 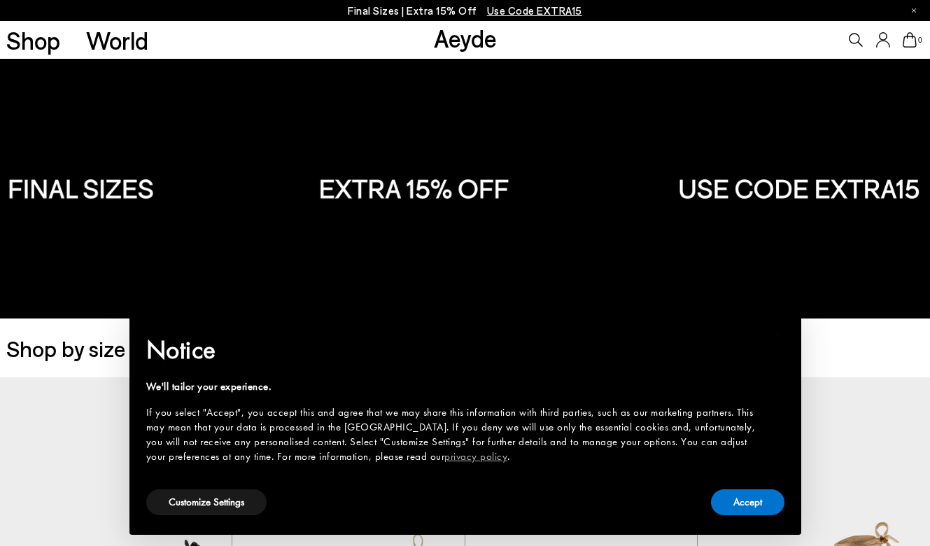 I want to click on a: 0, so click(x=909, y=40).